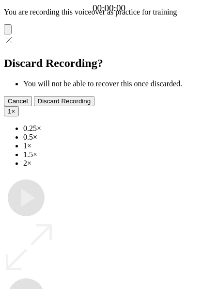 The image size is (218, 289). I want to click on li: You will not be able to recover this once discarded., so click(119, 84).